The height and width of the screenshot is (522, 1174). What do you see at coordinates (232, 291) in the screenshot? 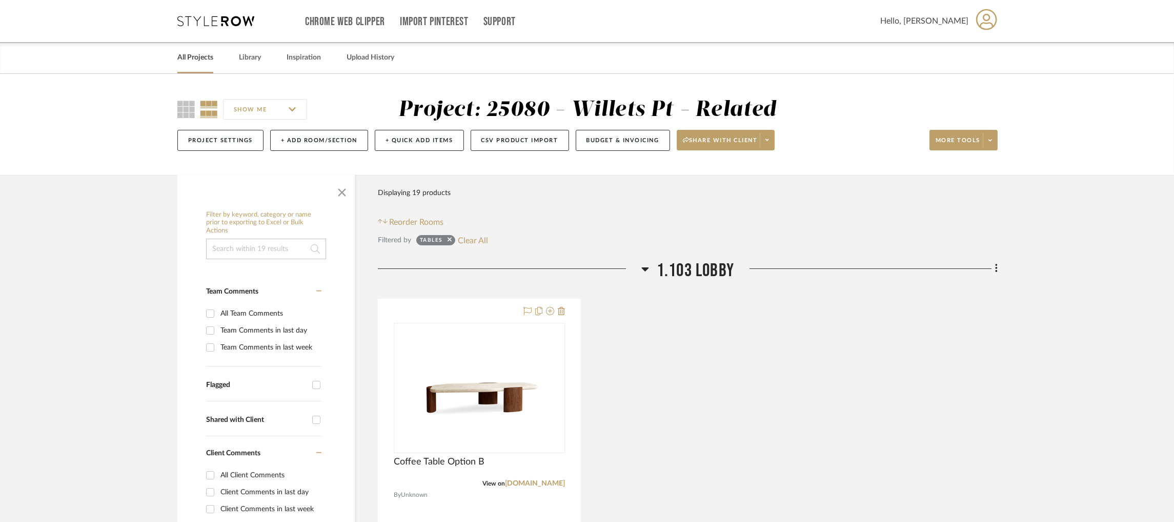
I see `span: Team Comments` at bounding box center [232, 291].